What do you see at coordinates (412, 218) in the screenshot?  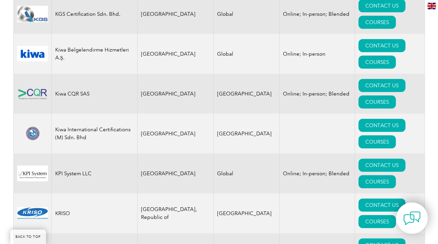 I see `img: contact-chat.png` at bounding box center [412, 218].